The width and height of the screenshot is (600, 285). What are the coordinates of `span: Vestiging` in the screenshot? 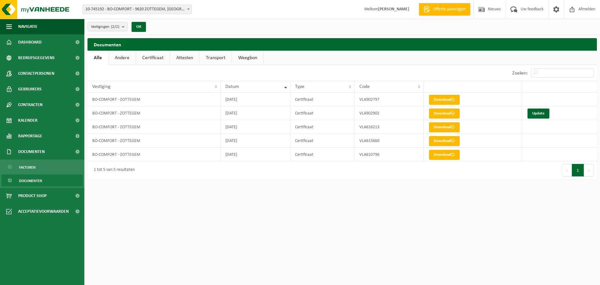 It's located at (101, 87).